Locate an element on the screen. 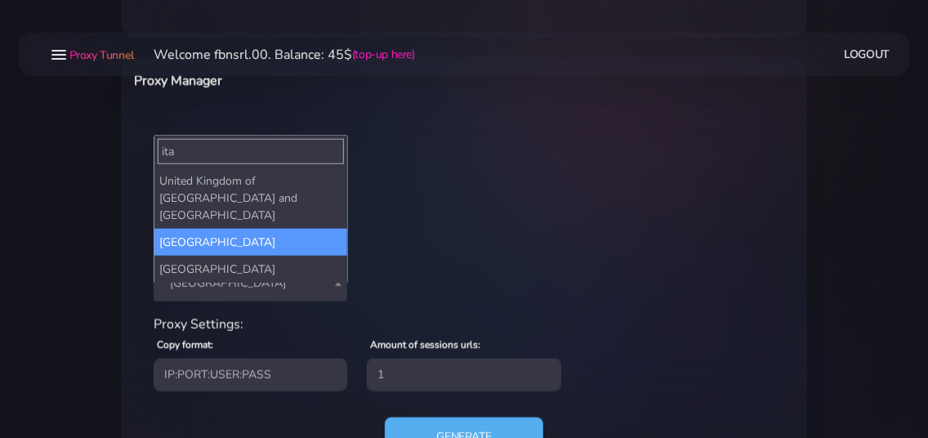  span: Germany is located at coordinates (250, 283).